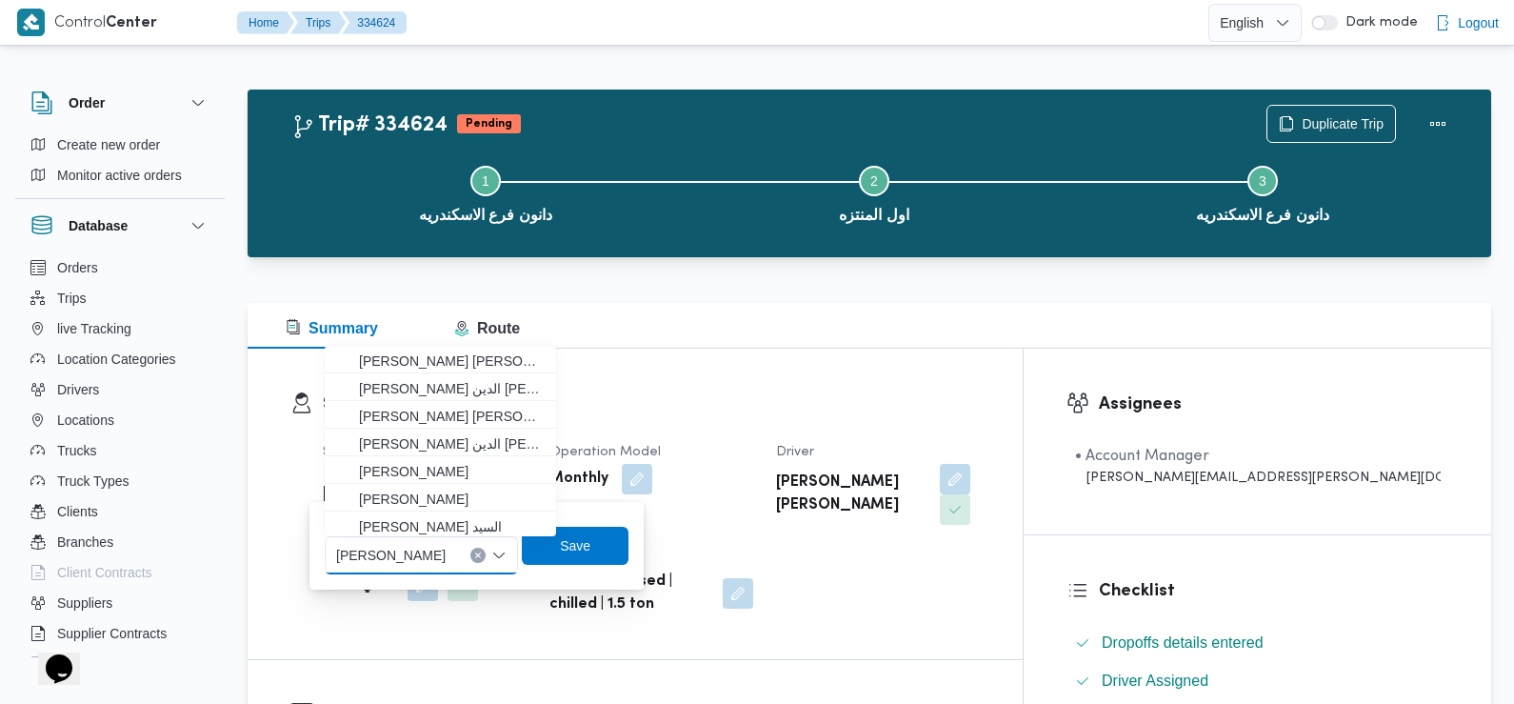 This screenshot has height=704, width=1514. What do you see at coordinates (440, 442) in the screenshot?
I see `button: محمد صلاح الدين عبد المجيد` at bounding box center [440, 442].